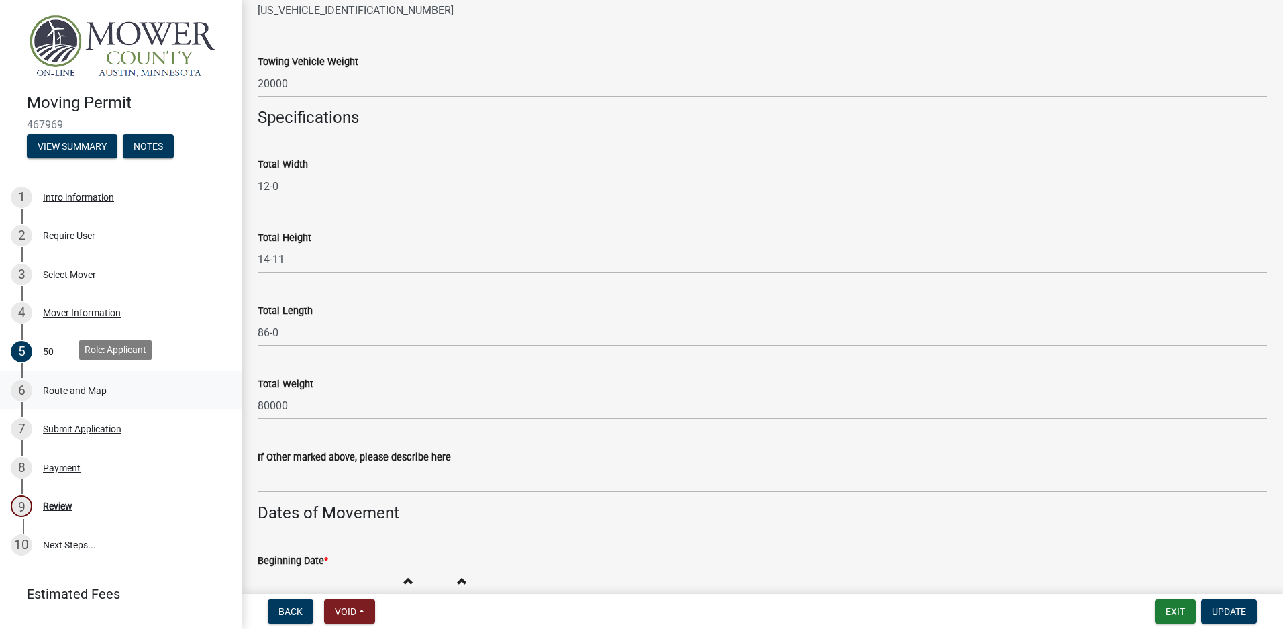 This screenshot has width=1283, height=629. Describe the element at coordinates (115, 594) in the screenshot. I see `a: Estimated Fees` at that location.